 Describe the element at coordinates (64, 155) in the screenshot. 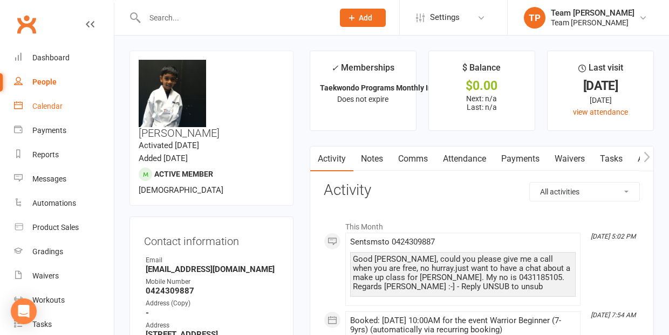

I see `a: Reports` at that location.